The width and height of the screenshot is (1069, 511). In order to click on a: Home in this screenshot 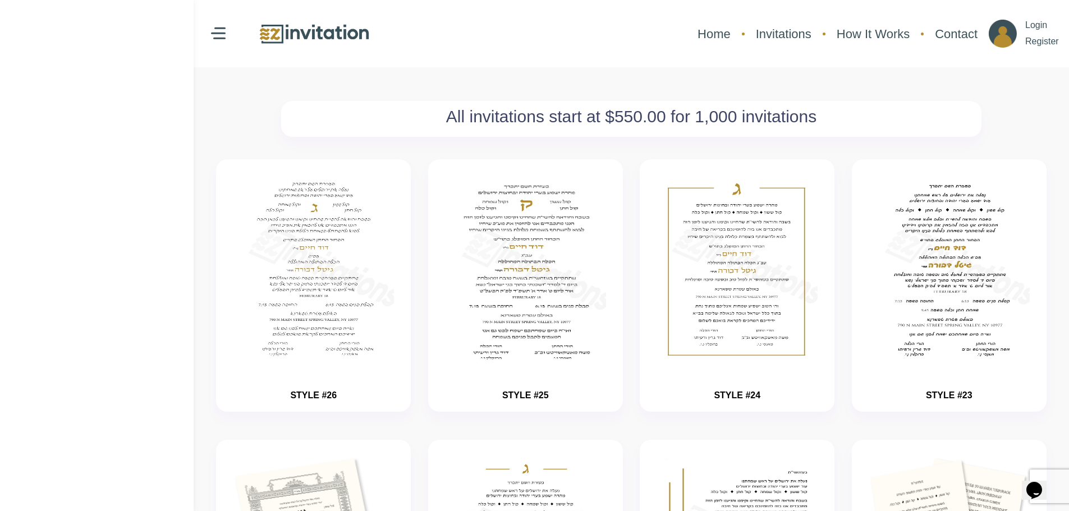, I will do `click(714, 34)`.